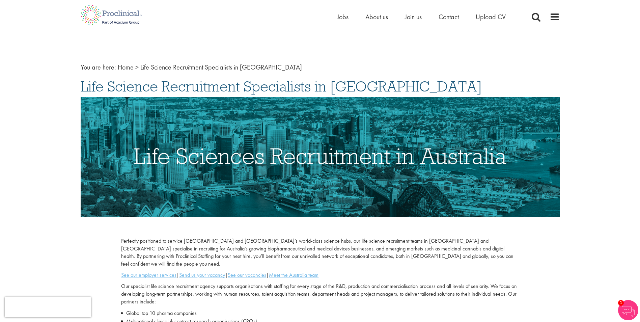 This screenshot has height=322, width=640. I want to click on a: Meet the Australia team, so click(294, 275).